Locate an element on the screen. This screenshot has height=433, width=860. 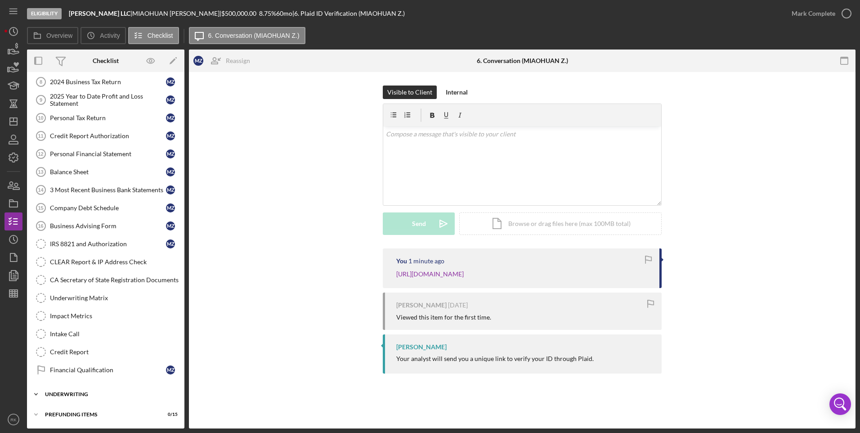
button: 6. Conversation (MIAOHUAN Z.) is located at coordinates (247, 36).